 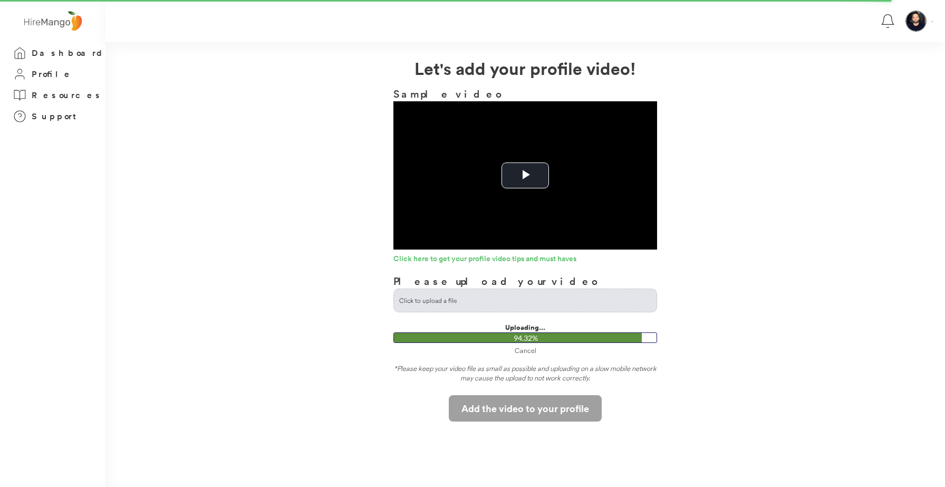 What do you see at coordinates (56, 116) in the screenshot?
I see `h3: Support` at bounding box center [56, 116].